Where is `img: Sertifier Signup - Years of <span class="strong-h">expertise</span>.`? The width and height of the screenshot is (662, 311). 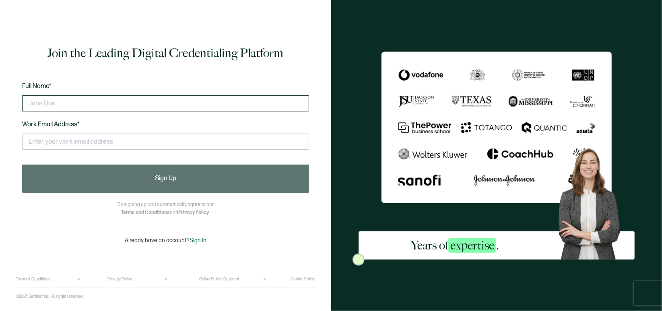
img: Sertifier Signup - Years of <span class="strong-h">expertise</span>. is located at coordinates (497, 127).